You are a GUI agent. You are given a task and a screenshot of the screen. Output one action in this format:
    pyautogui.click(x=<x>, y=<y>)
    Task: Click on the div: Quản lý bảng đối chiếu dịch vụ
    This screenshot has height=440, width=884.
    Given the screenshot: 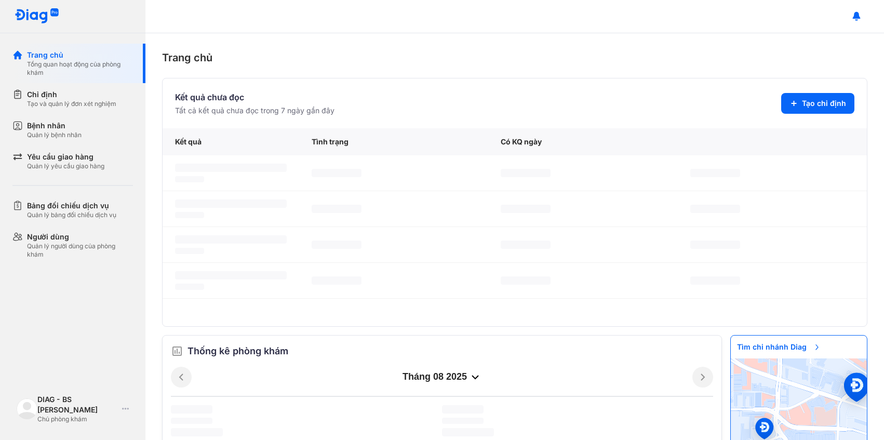 What is the action you would take?
    pyautogui.click(x=72, y=215)
    